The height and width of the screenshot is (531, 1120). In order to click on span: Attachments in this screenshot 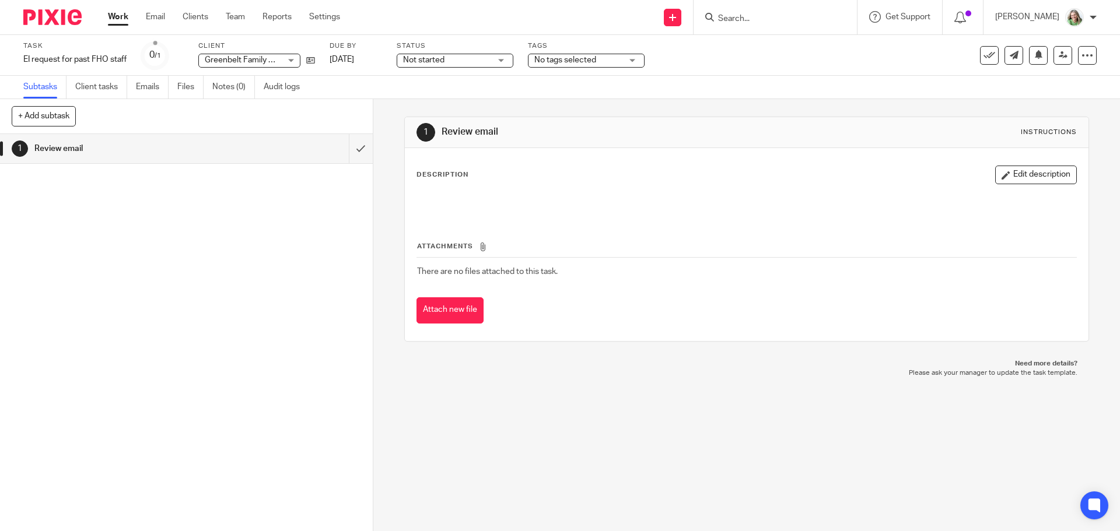, I will do `click(445, 246)`.